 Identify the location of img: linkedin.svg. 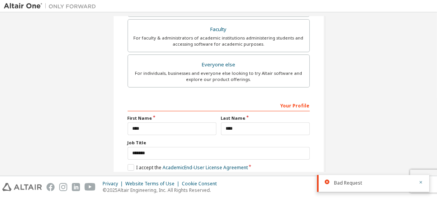
(76, 187).